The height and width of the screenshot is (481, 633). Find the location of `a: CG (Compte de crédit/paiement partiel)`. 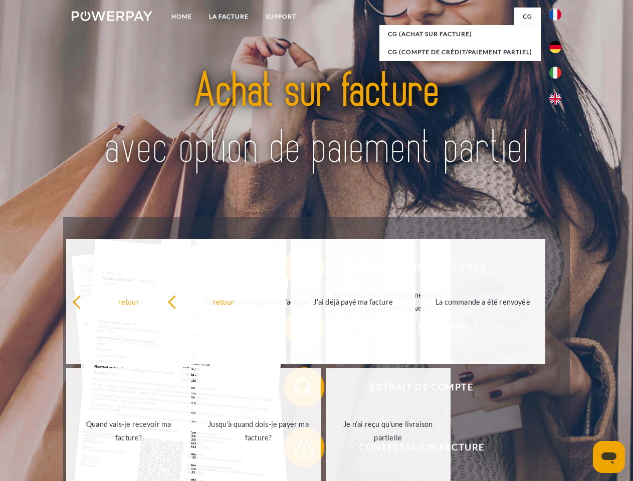

a: CG (Compte de crédit/paiement partiel) is located at coordinates (460, 52).